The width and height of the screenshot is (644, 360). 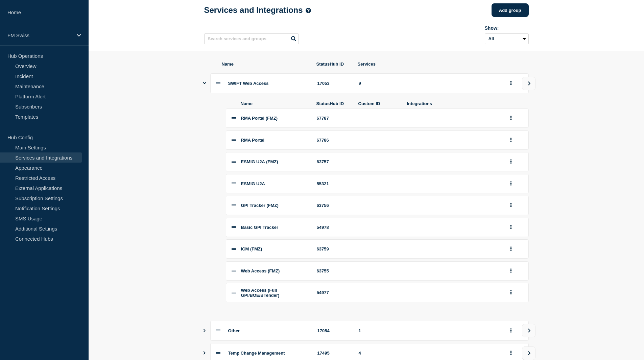 I want to click on span: Custom ID, so click(x=379, y=103).